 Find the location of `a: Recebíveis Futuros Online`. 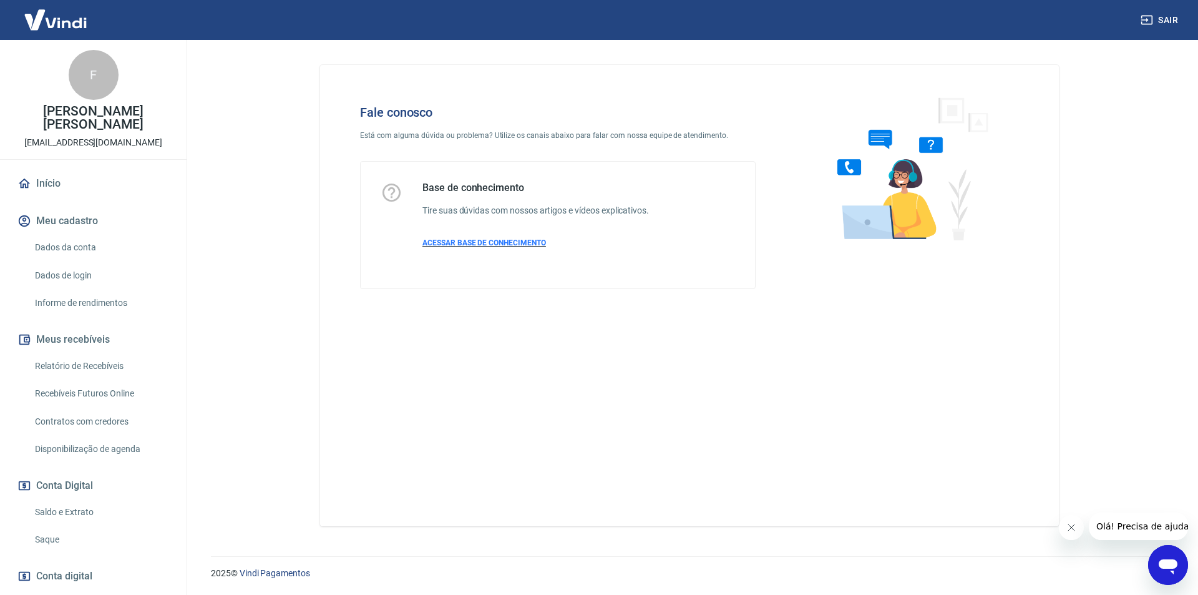

a: Recebíveis Futuros Online is located at coordinates (100, 393).